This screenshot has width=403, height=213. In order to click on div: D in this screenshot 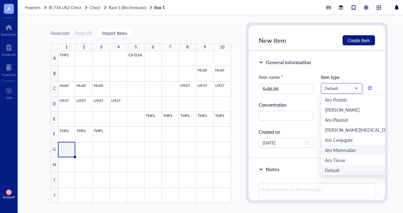, I will do `click(54, 104)`.